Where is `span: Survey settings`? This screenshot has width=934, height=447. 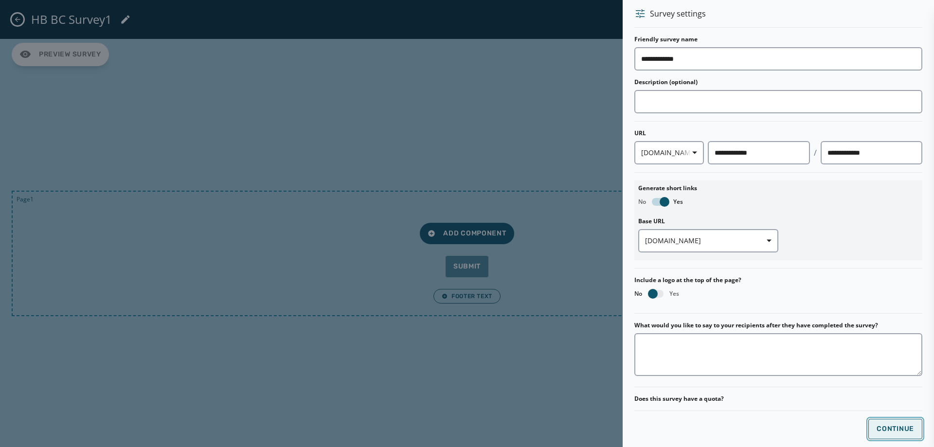 span: Survey settings is located at coordinates (678, 14).